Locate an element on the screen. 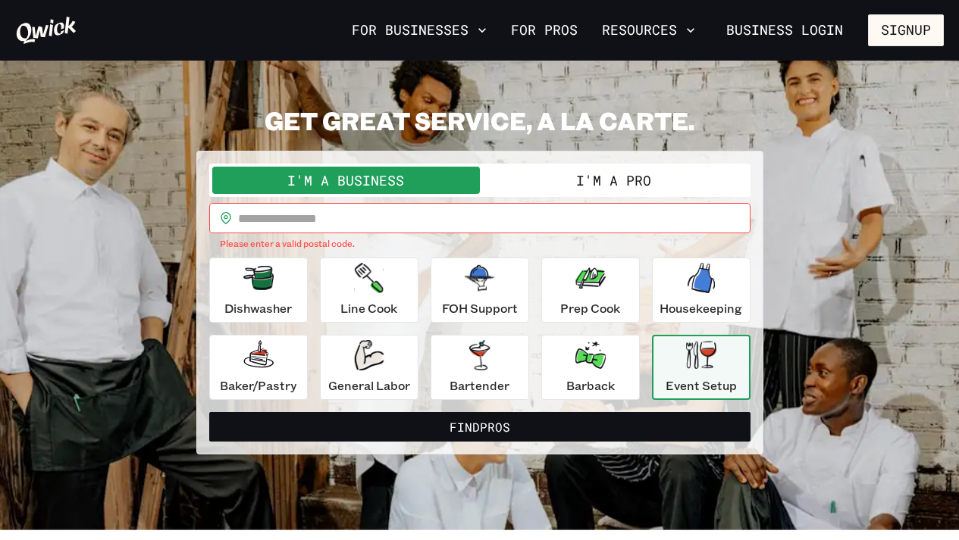  p: Prep Cook is located at coordinates (590, 308).